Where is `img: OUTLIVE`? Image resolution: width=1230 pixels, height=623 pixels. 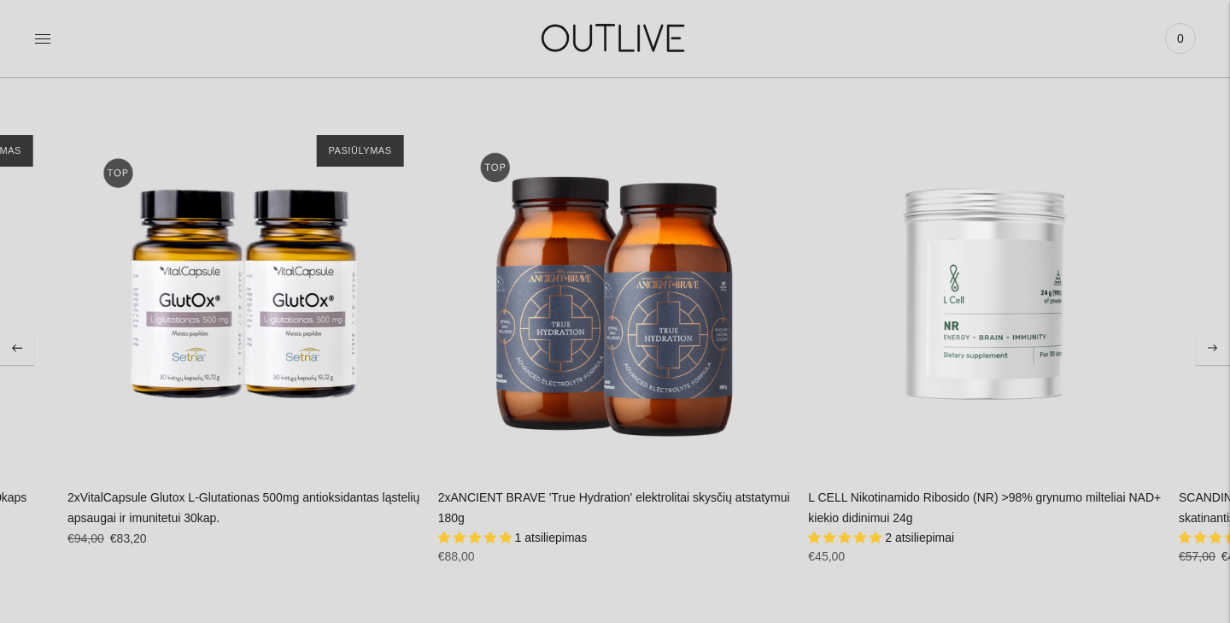 img: OUTLIVE is located at coordinates (615, 38).